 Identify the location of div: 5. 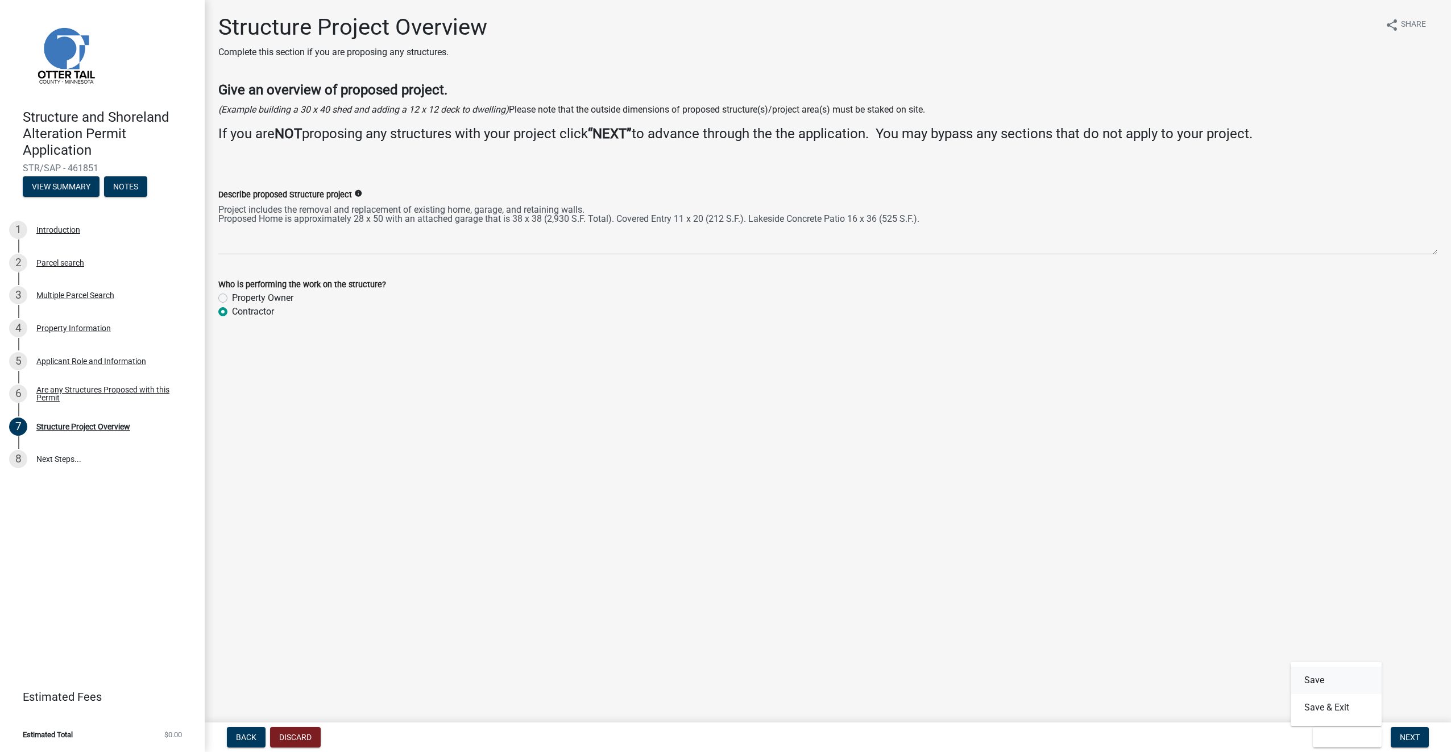
(18, 361).